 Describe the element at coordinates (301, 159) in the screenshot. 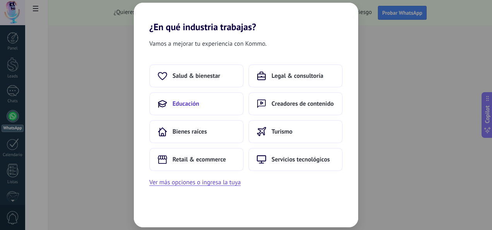

I see `span: Servicios tecnológicos` at that location.